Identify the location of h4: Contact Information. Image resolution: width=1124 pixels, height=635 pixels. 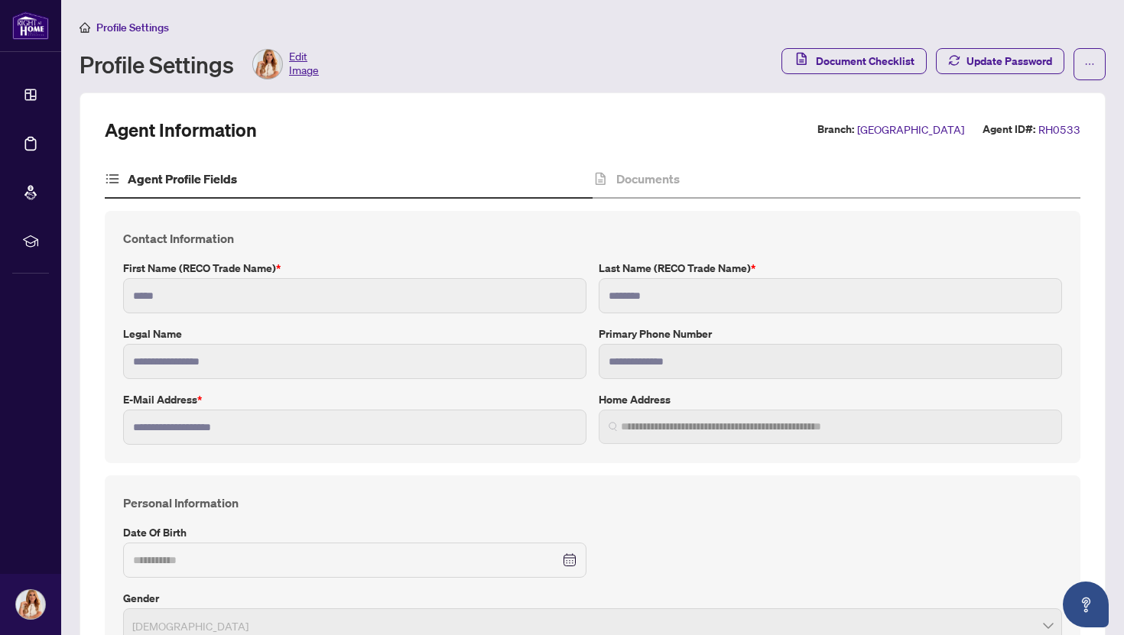
(592, 239).